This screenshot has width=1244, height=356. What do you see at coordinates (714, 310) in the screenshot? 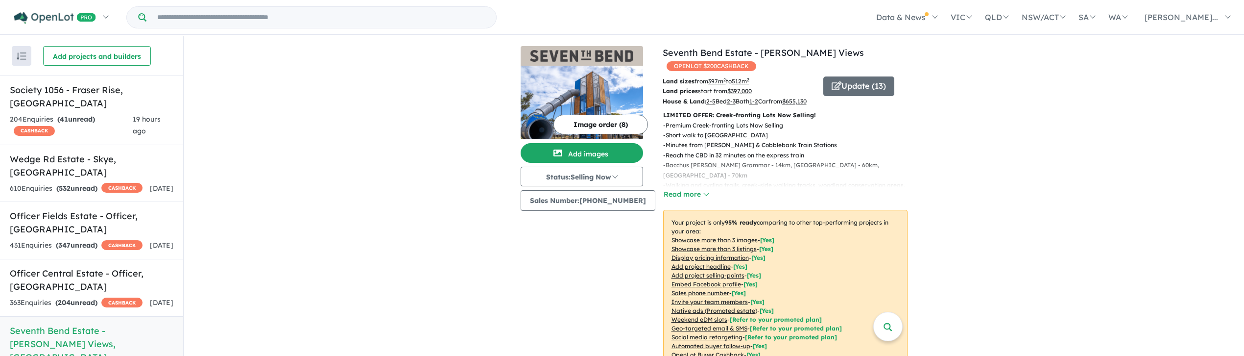
I see `u: Native ads (Promoted estate)` at bounding box center [714, 310].